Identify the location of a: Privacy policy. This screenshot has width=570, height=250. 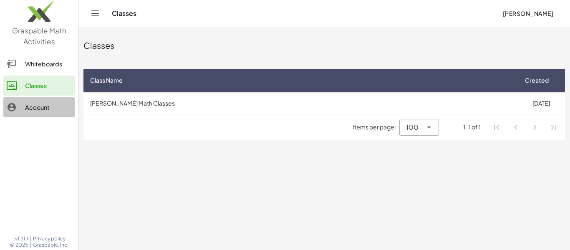
(50, 239).